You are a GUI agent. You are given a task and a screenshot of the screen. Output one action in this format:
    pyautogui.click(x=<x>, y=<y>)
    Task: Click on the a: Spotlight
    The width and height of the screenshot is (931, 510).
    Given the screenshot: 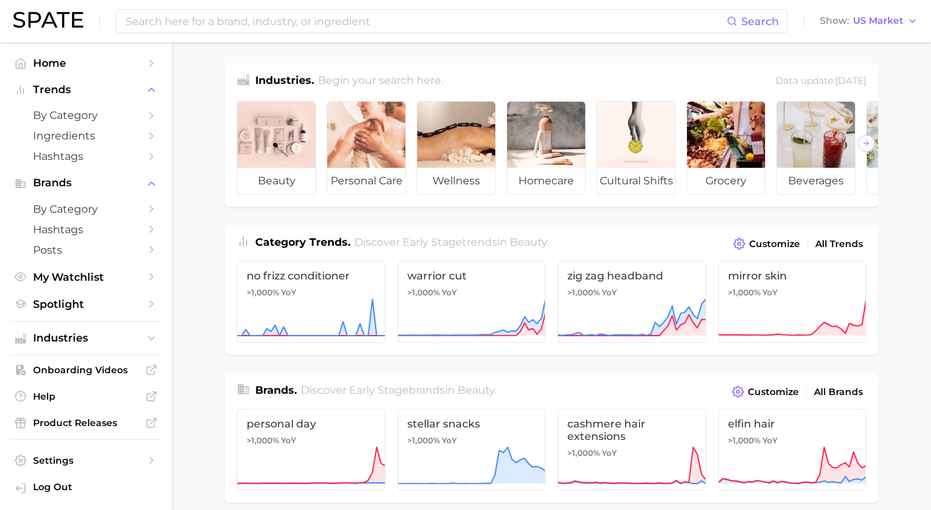 What is the action you would take?
    pyautogui.click(x=86, y=304)
    